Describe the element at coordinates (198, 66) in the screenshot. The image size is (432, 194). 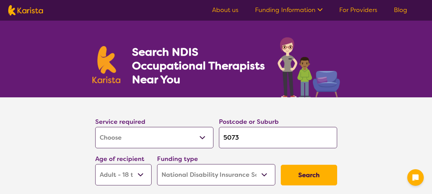
I see `h1: Search NDIS Occupational Therapists Near You` at that location.